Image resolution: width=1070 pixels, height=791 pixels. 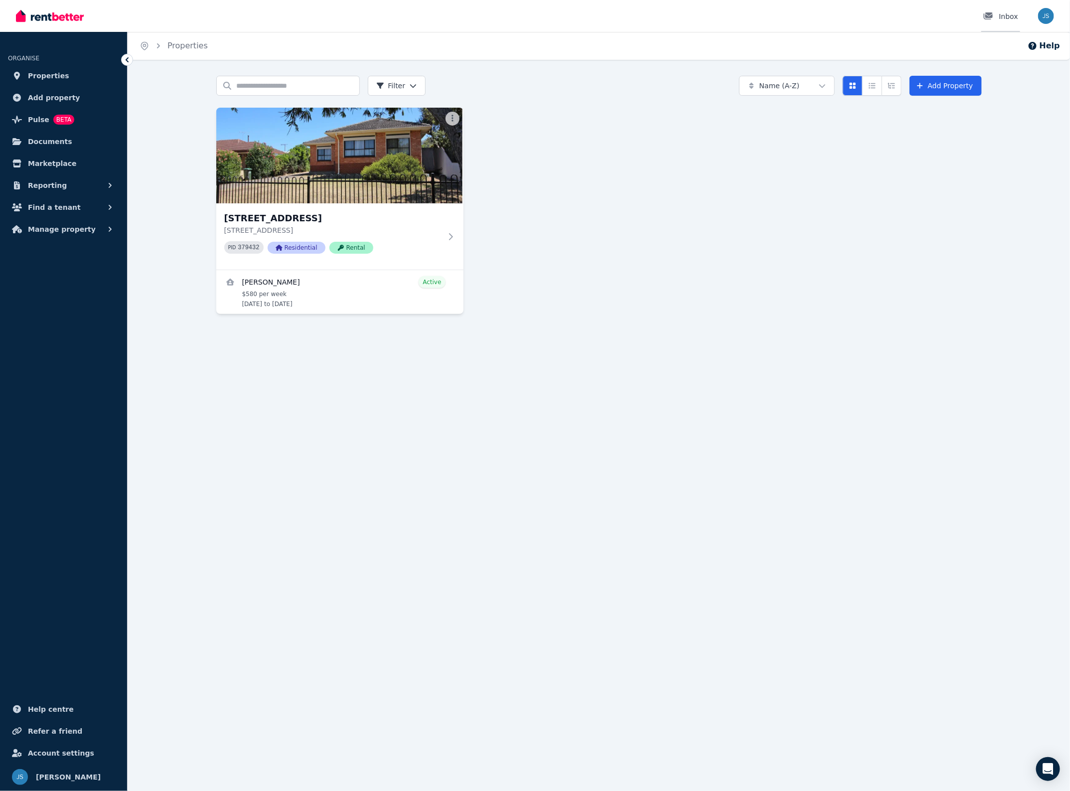 What do you see at coordinates (780, 86) in the screenshot?
I see `span: Name (A-Z)` at bounding box center [780, 86].